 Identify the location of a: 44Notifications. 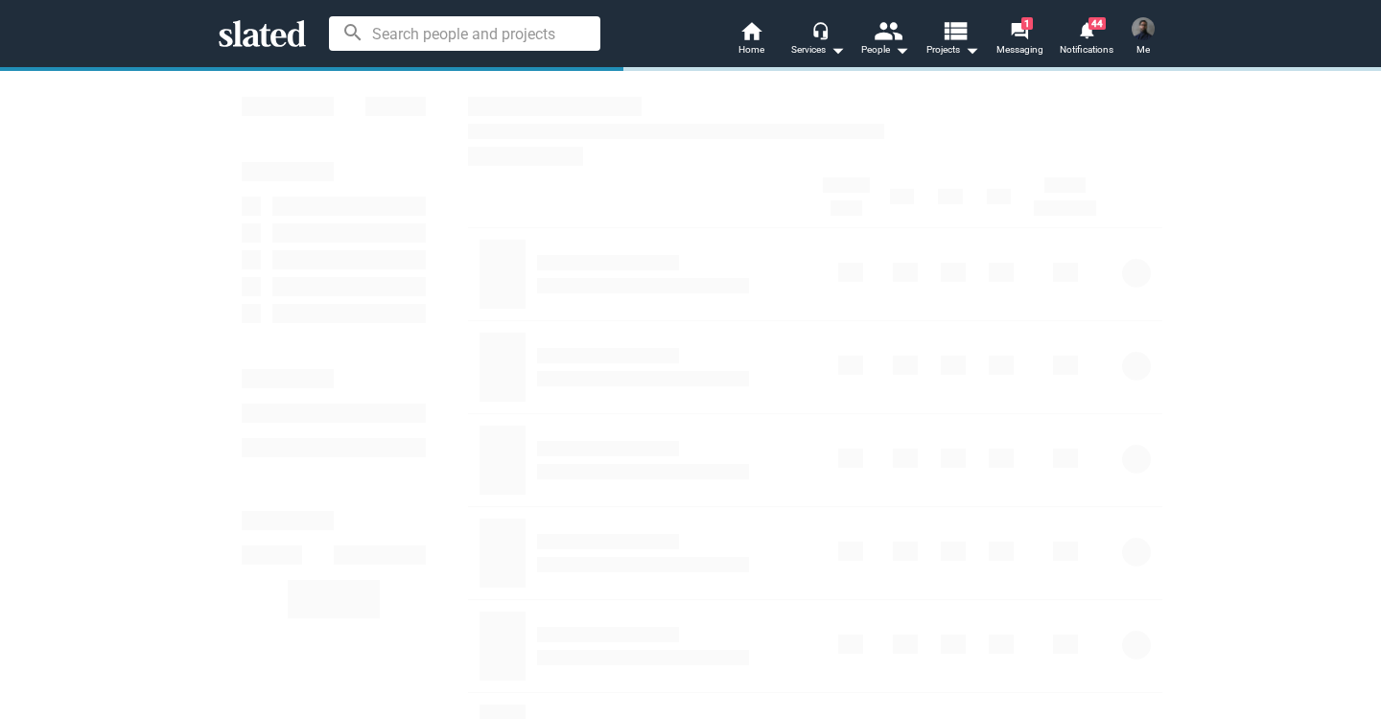
(1087, 40).